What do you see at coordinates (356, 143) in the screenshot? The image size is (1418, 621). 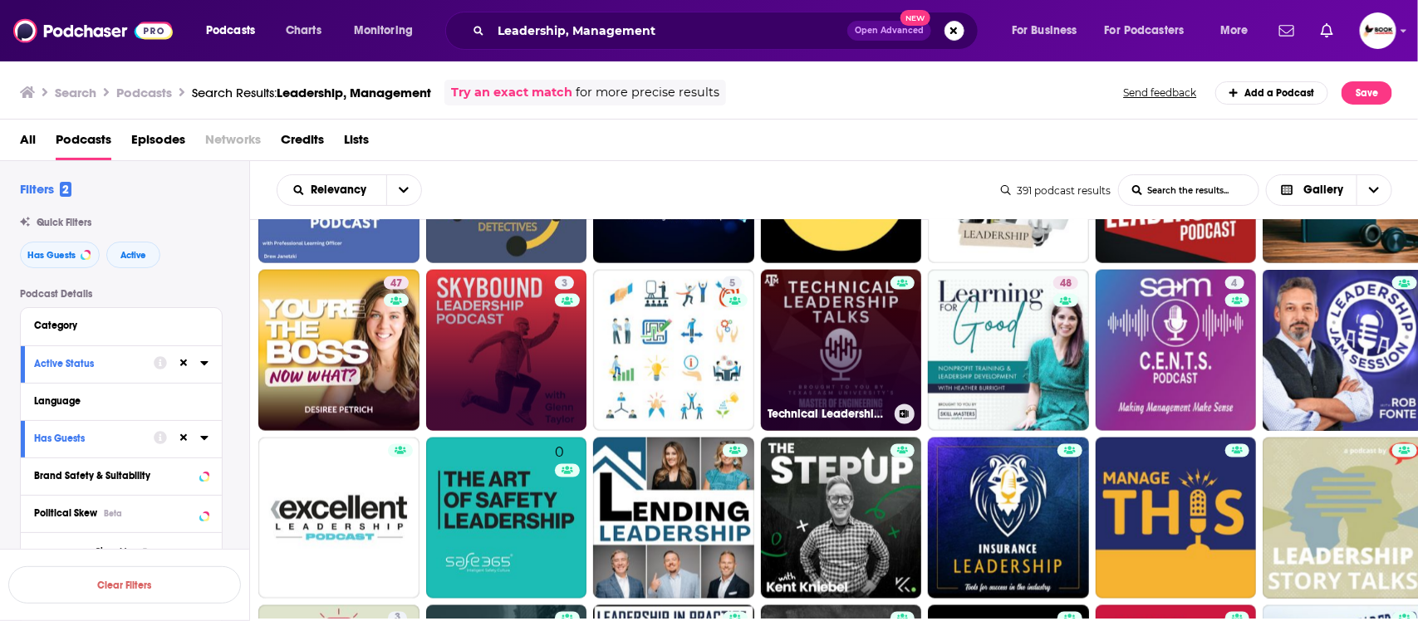 I see `a: Lists` at bounding box center [356, 143].